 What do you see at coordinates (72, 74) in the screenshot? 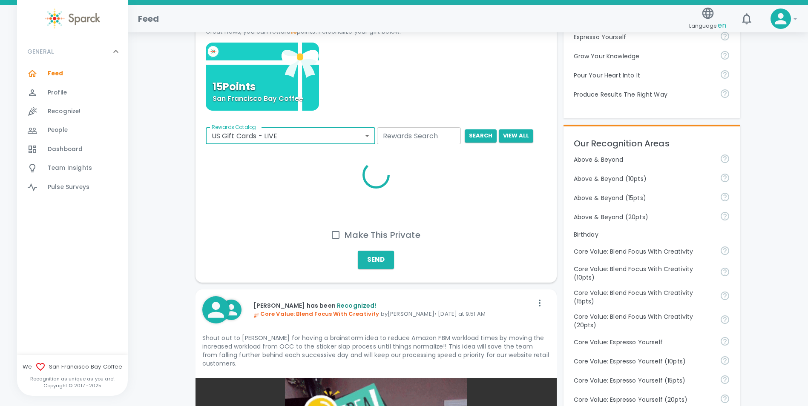
I see `a: Feed` at bounding box center [72, 74].